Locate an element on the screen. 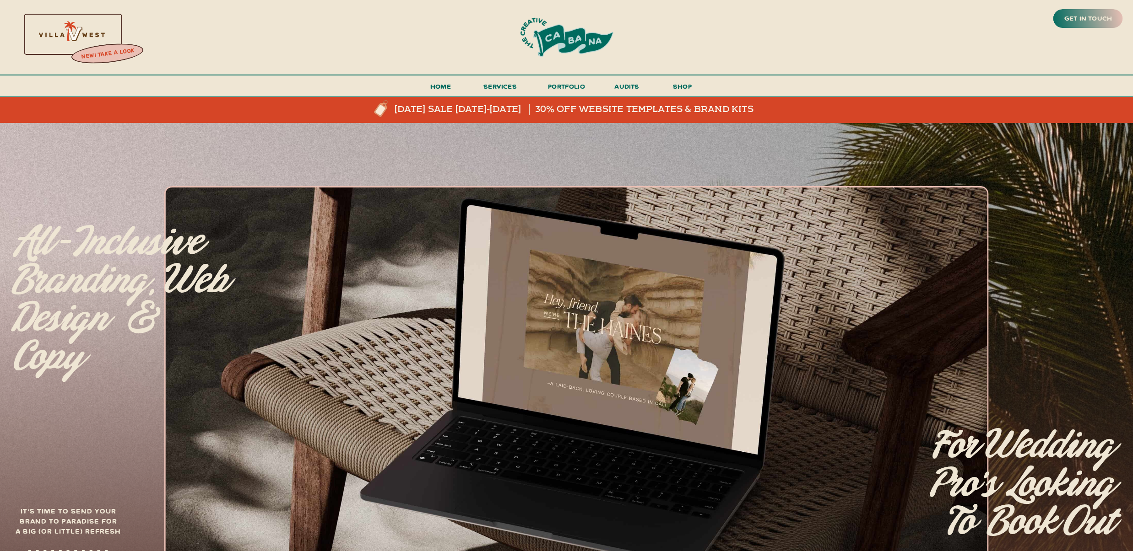 This screenshot has width=1133, height=551. a: services is located at coordinates (500, 89).